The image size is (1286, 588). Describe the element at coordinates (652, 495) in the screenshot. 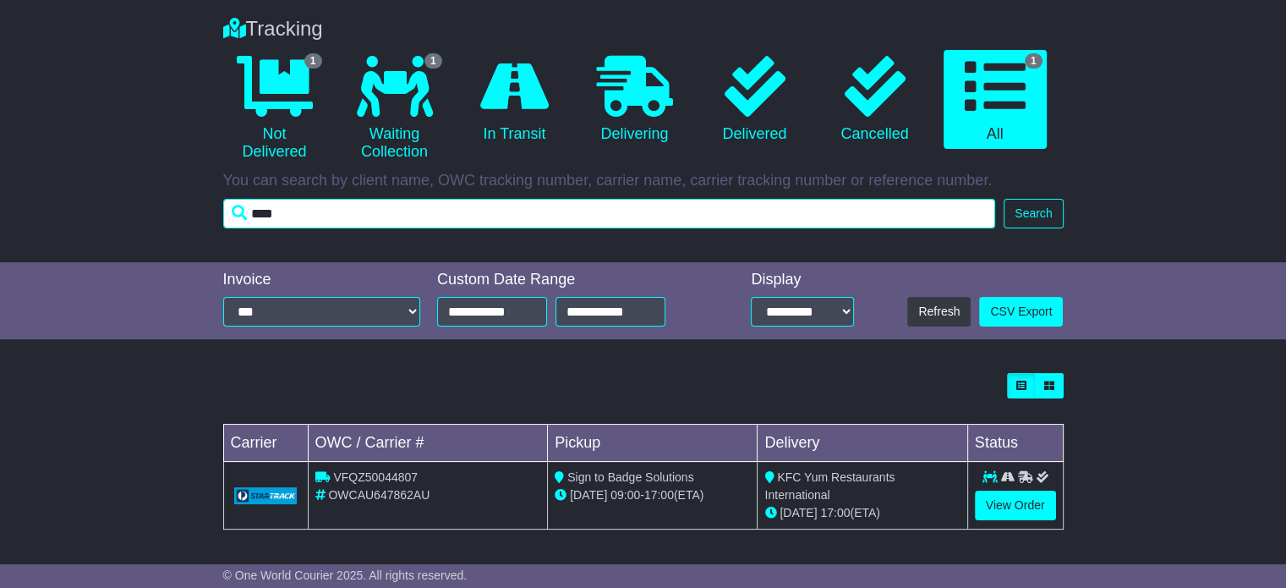

I see `div: - (ETA)` at that location.